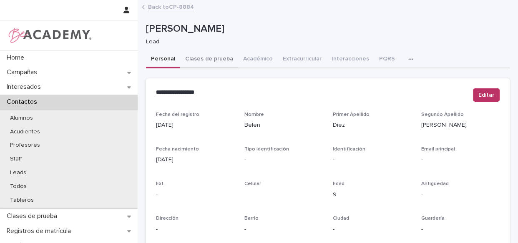 The height and width of the screenshot is (243, 518). I want to click on p: Acudientes, so click(25, 132).